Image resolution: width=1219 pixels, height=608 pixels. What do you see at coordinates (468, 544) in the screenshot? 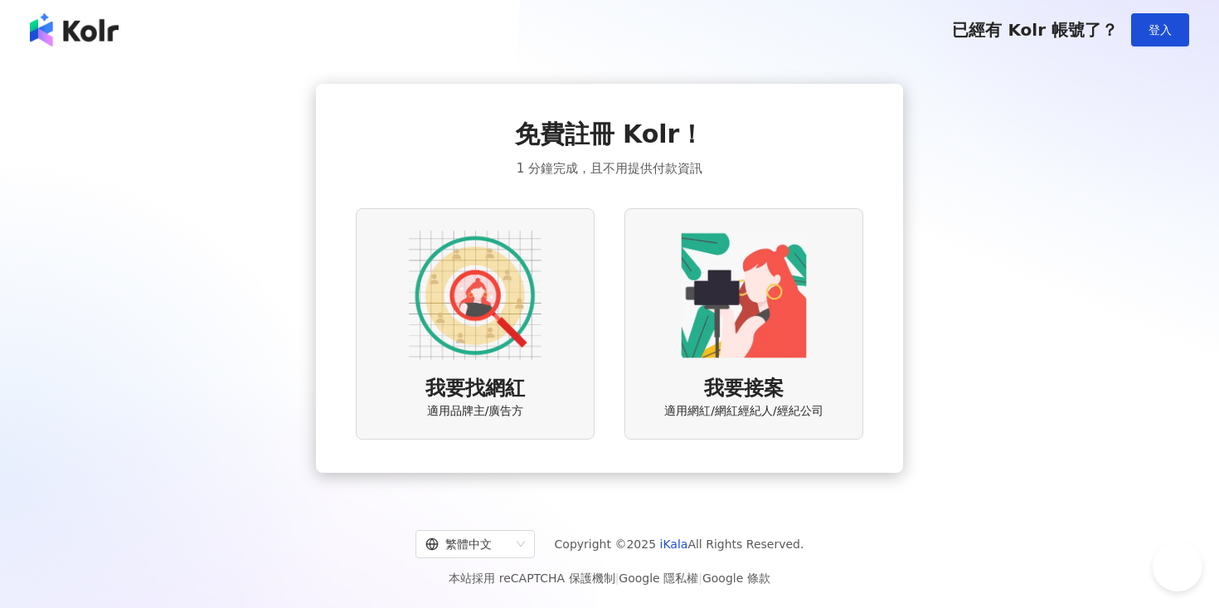
I see `div: 繁體中文` at bounding box center [468, 544].